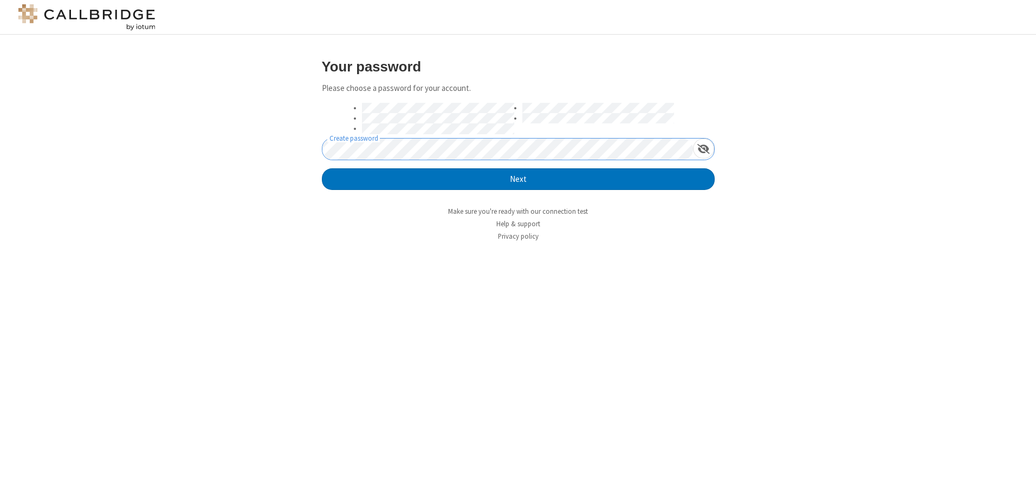  I want to click on input: Create password, so click(508, 149).